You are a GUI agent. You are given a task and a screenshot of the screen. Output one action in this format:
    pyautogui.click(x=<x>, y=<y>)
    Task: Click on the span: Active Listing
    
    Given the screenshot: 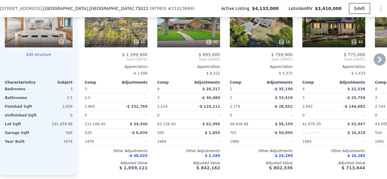 What is the action you would take?
    pyautogui.click(x=237, y=8)
    